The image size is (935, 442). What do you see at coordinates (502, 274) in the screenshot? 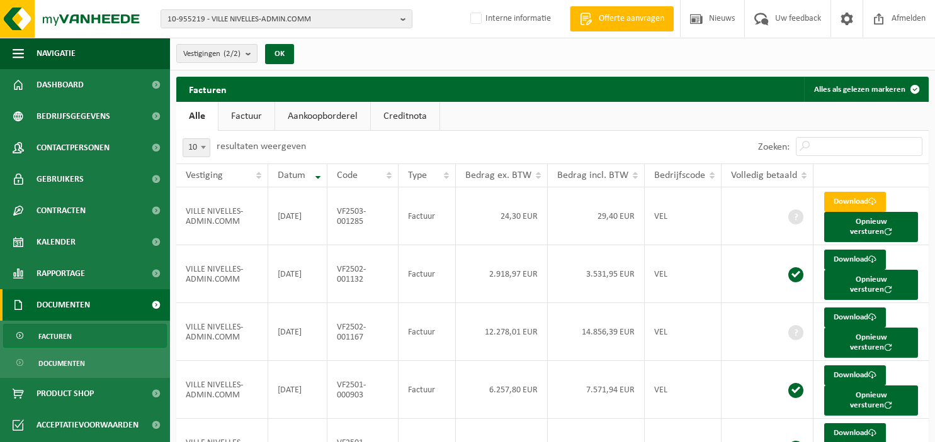
I see `td: 2.918,97 EUR` at bounding box center [502, 274].